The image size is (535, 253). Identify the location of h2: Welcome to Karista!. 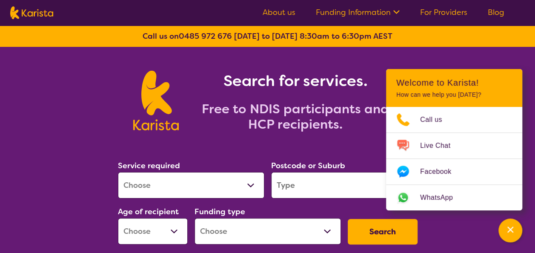
(454, 83).